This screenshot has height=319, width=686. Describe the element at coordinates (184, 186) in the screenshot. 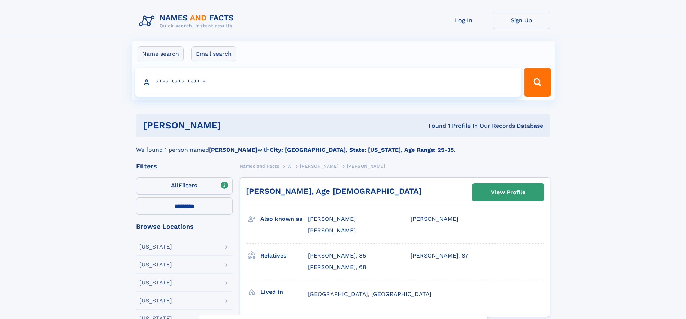

I see `label: Filters` at that location.